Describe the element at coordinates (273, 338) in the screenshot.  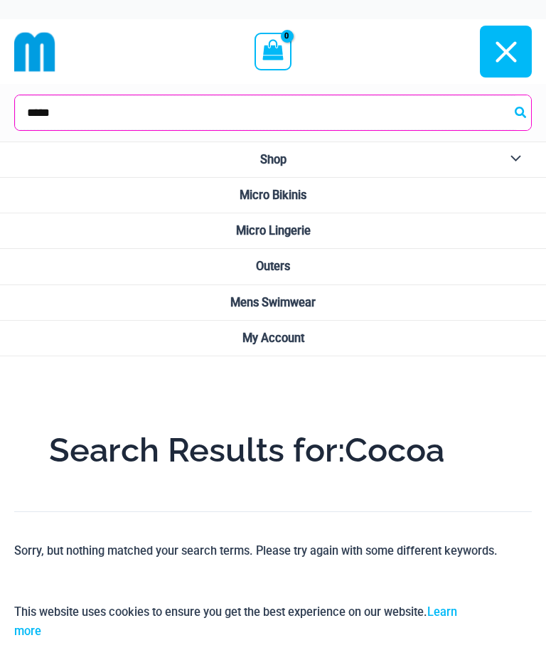
I see `span: My Account` at that location.